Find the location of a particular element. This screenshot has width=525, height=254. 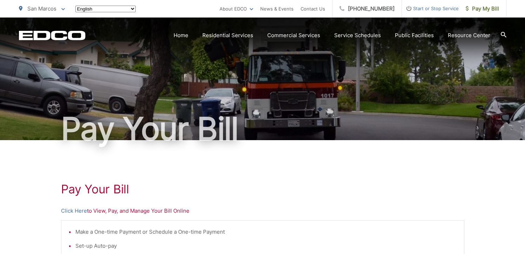

a: Commercial Services is located at coordinates (294, 35).